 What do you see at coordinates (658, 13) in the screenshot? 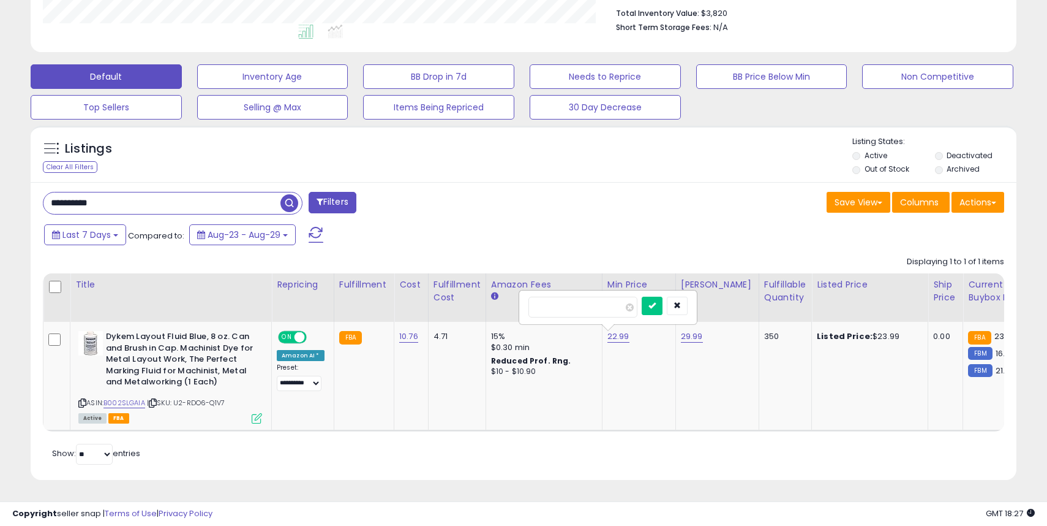
I see `b: Total Inventory Value:` at bounding box center [658, 13].